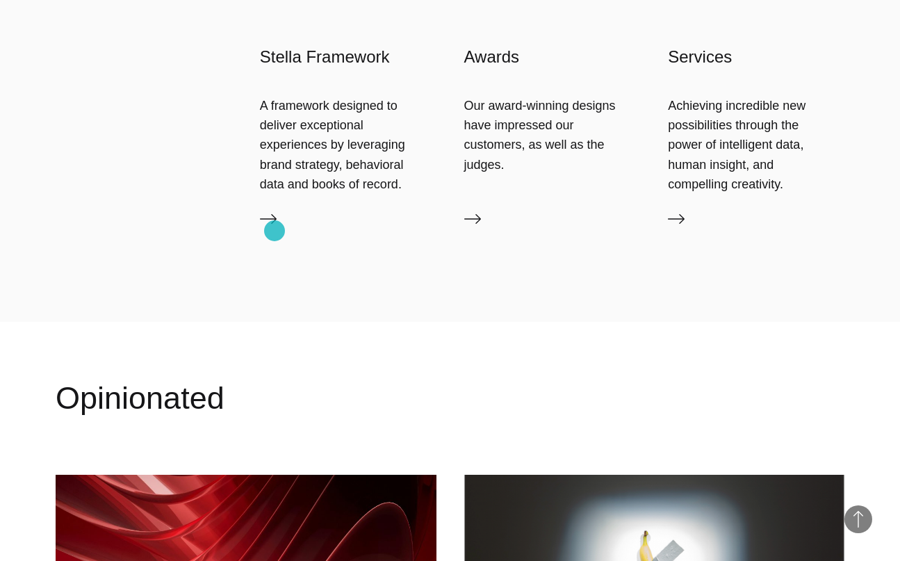  What do you see at coordinates (348, 57) in the screenshot?
I see `h3: Stella Framework` at bounding box center [348, 57].